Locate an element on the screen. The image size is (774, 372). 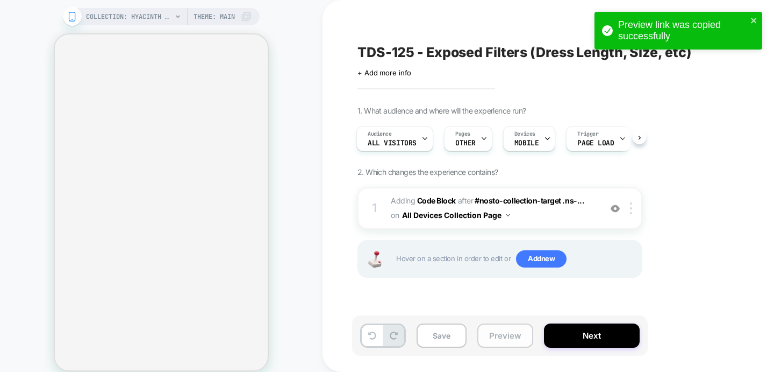
img: crossed eye is located at coordinates (615, 208).